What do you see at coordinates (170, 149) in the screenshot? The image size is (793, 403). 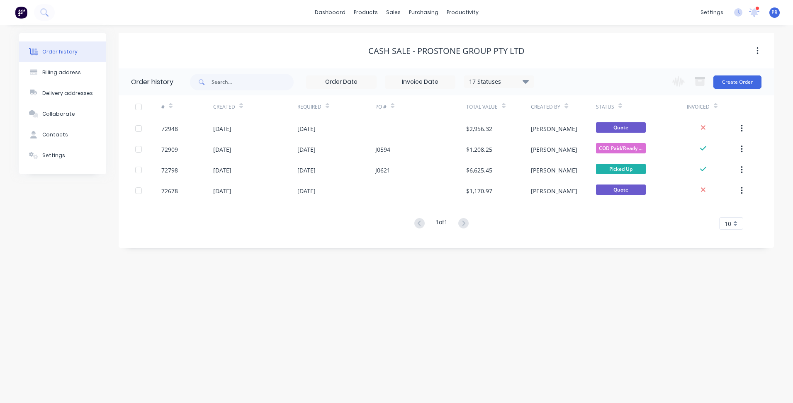 I see `div: 72909` at bounding box center [170, 149].